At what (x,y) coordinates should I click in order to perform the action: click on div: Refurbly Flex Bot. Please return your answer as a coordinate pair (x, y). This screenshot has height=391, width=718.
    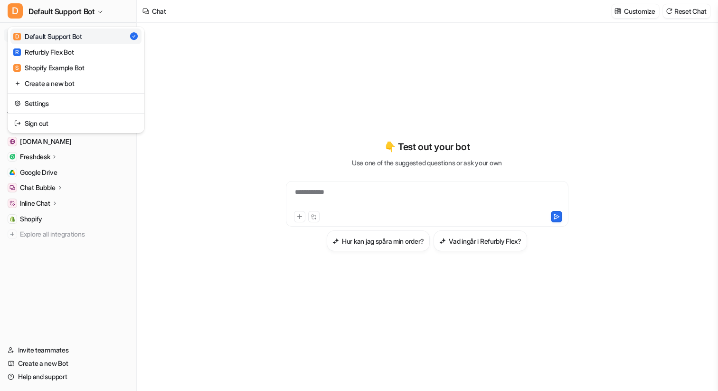
    Looking at the image, I should click on (43, 52).